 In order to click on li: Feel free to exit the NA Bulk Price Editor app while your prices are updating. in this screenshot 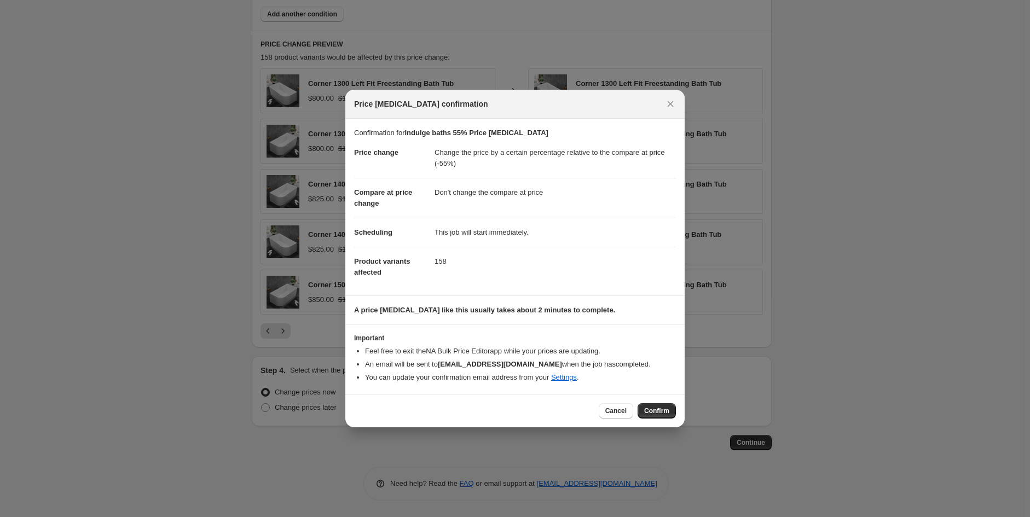, I will do `click(520, 351)`.